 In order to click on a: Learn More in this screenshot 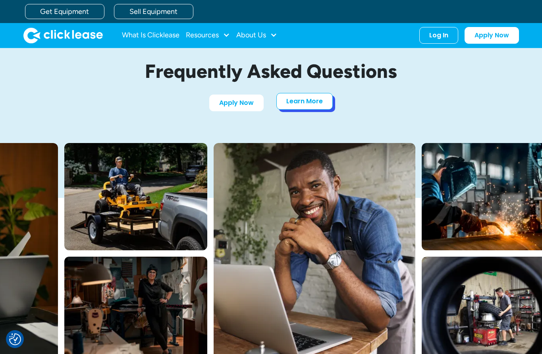, I will do `click(305, 101)`.